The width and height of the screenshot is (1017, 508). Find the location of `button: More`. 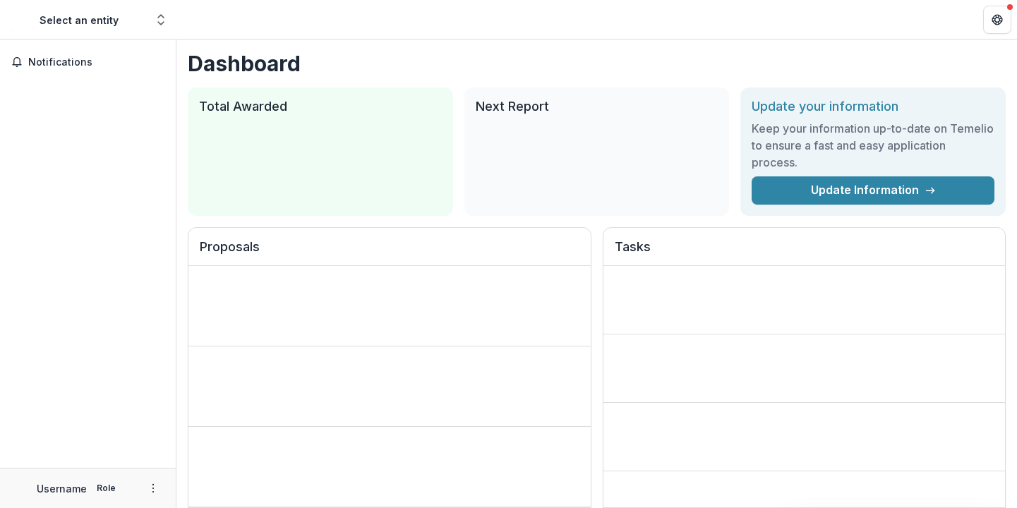

button: More is located at coordinates (153, 488).